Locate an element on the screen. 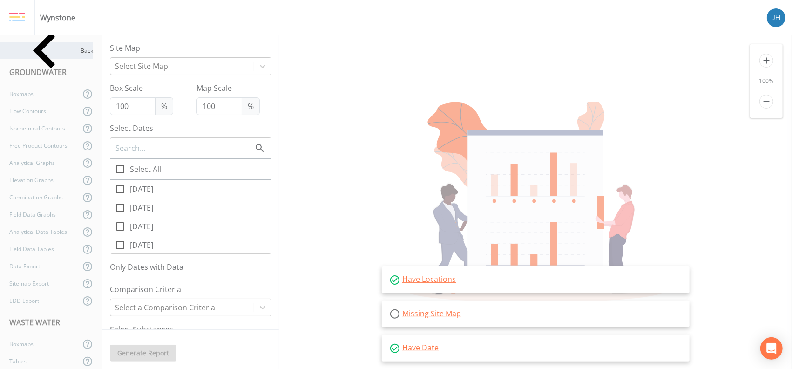  i: remove is located at coordinates (766, 102).